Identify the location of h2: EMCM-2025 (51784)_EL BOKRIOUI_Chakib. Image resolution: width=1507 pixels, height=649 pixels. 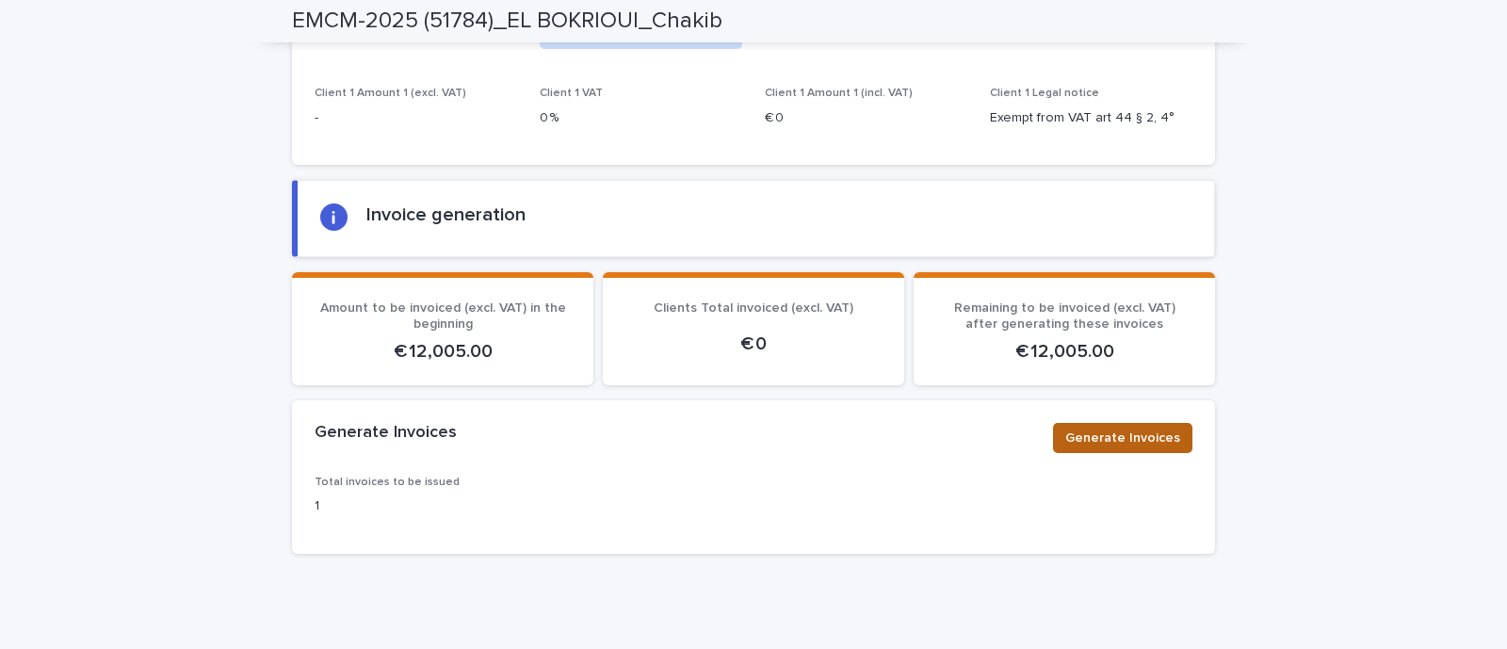
(507, 21).